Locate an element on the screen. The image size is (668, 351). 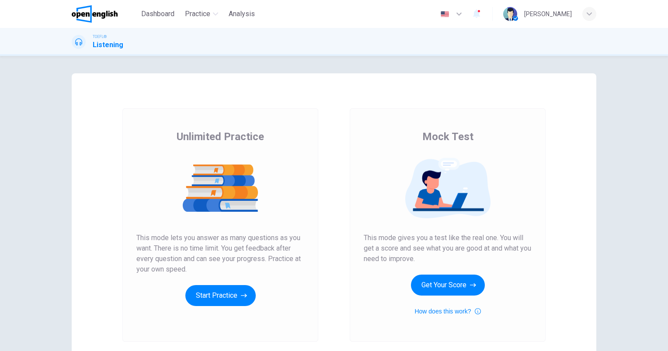
button: Start Practice is located at coordinates (220, 296).